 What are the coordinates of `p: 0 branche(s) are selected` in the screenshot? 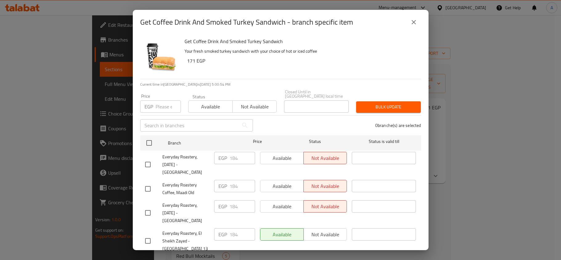 It's located at (398, 125).